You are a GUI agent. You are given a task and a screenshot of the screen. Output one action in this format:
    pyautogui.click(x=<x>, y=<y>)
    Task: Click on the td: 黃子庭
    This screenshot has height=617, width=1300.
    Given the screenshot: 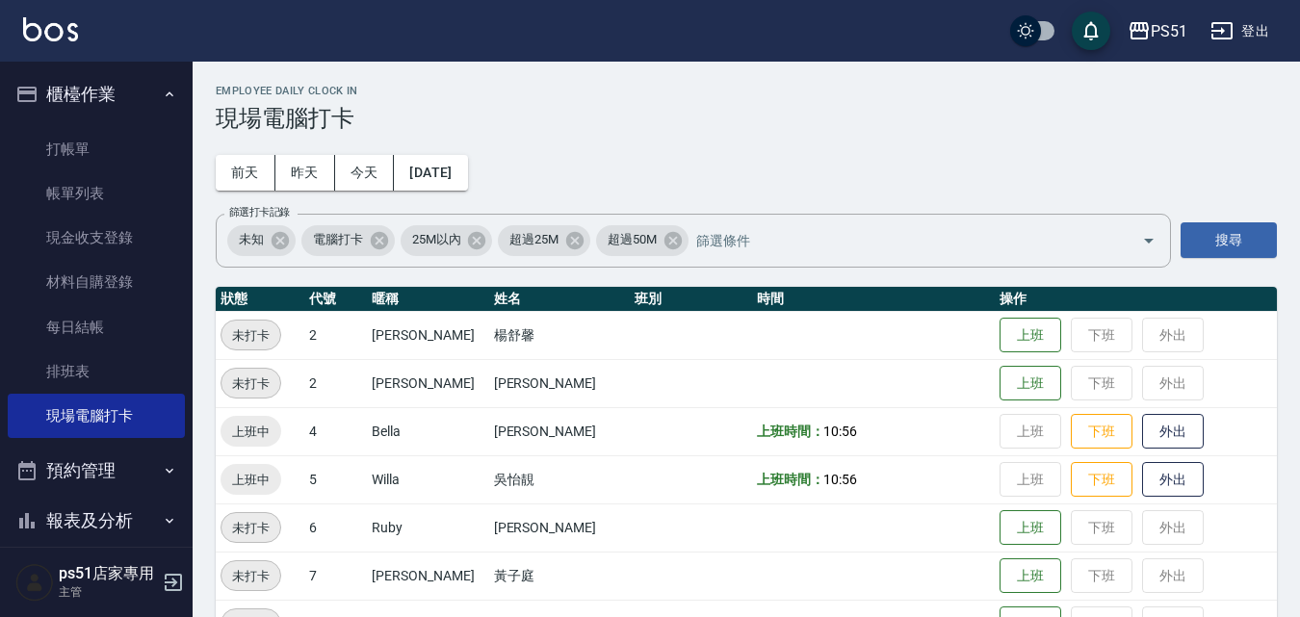 What is the action you would take?
    pyautogui.click(x=559, y=576)
    